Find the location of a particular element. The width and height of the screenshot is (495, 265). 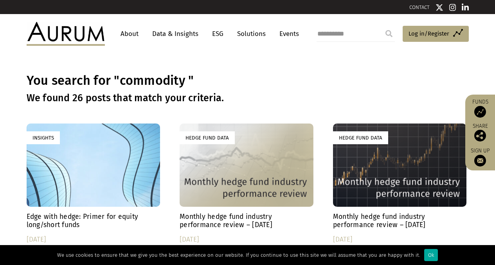

a: Sign up is located at coordinates (480, 157).